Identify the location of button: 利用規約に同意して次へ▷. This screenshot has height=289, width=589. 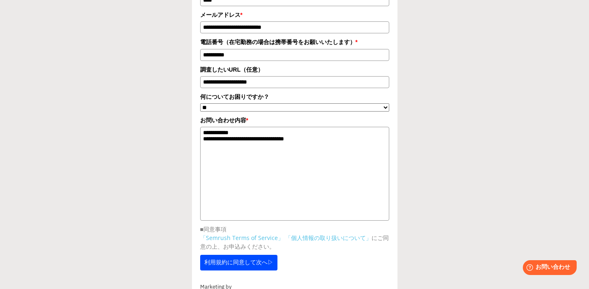
(239, 262).